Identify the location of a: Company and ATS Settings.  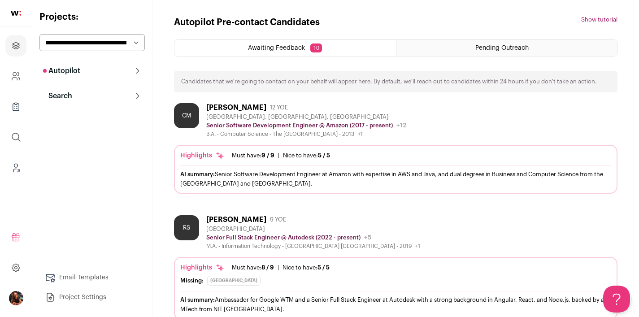
(16, 76).